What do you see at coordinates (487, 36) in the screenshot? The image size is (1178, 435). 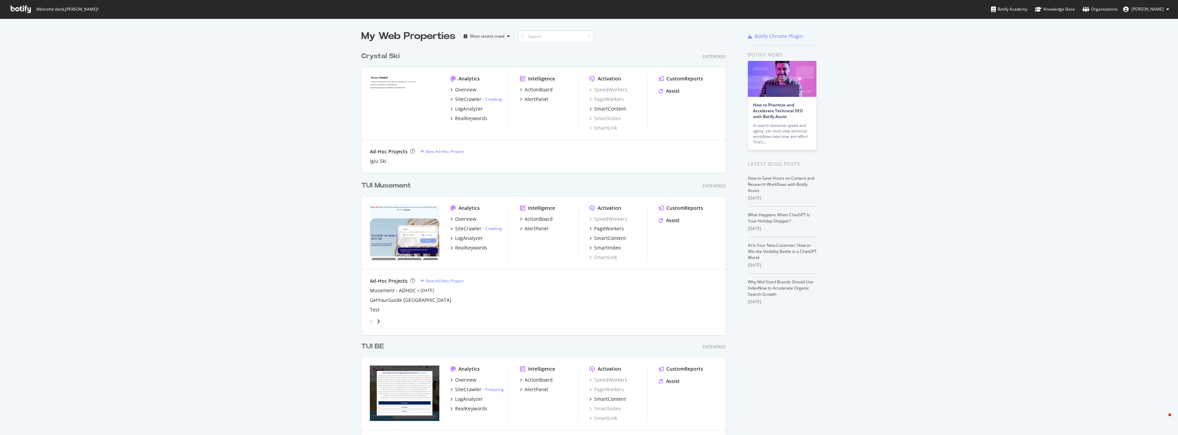 I see `div: Most recent crawl` at bounding box center [487, 36].